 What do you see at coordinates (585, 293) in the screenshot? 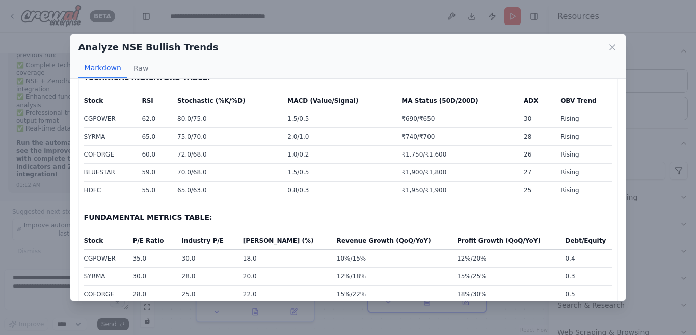
I see `td: 0.5` at bounding box center [585, 293].